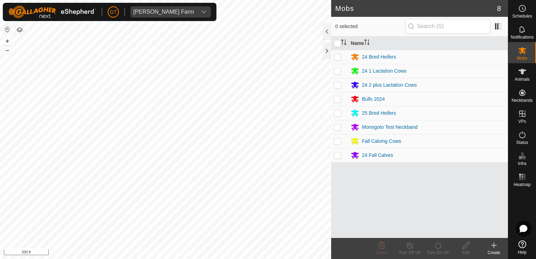 The image size is (536, 259). What do you see at coordinates (382, 253) in the screenshot?
I see `span: Delete` at bounding box center [382, 253].